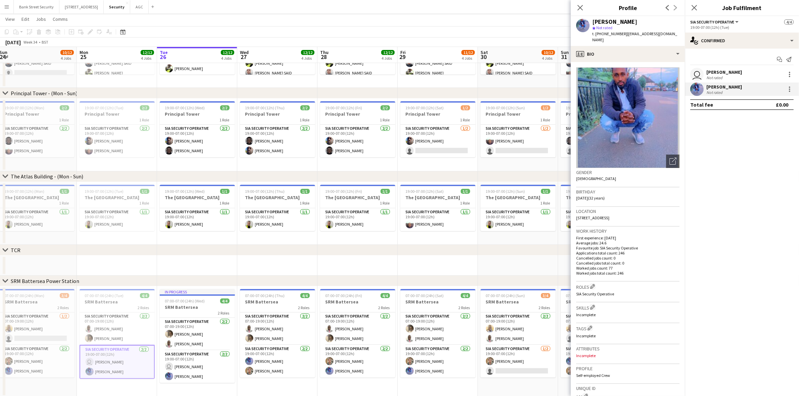  What do you see at coordinates (47, 177) in the screenshot?
I see `div: The Atlas Building - (Mon - Sun)` at bounding box center [47, 177].